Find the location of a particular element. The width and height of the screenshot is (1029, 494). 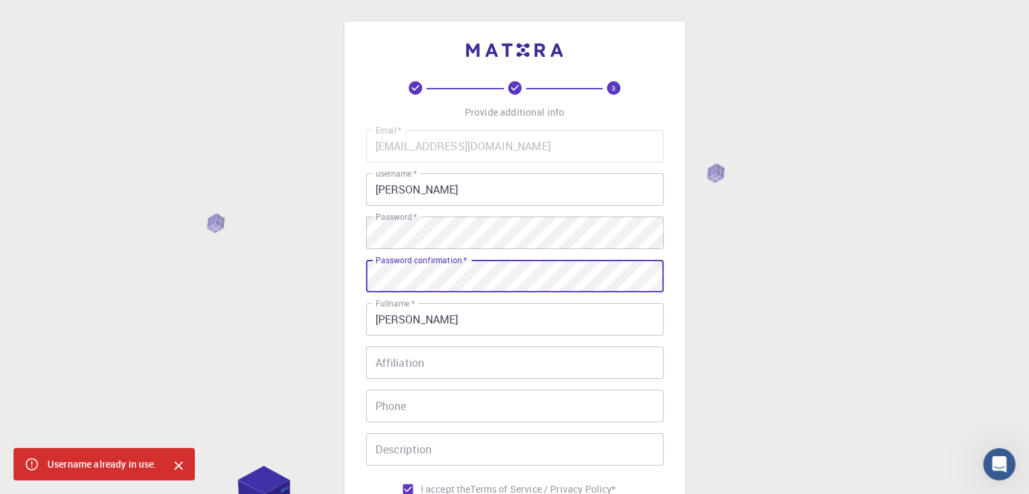

label: Fullname is located at coordinates (395, 303).